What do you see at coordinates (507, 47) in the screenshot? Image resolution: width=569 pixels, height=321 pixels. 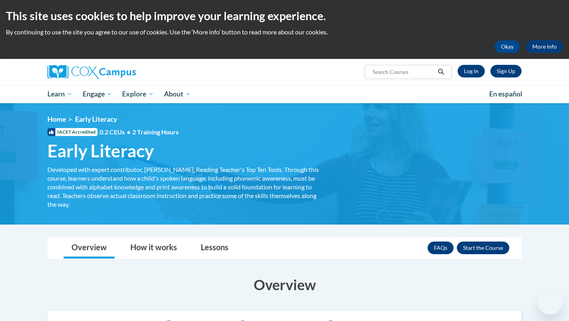 I see `button: Okay` at bounding box center [507, 47].